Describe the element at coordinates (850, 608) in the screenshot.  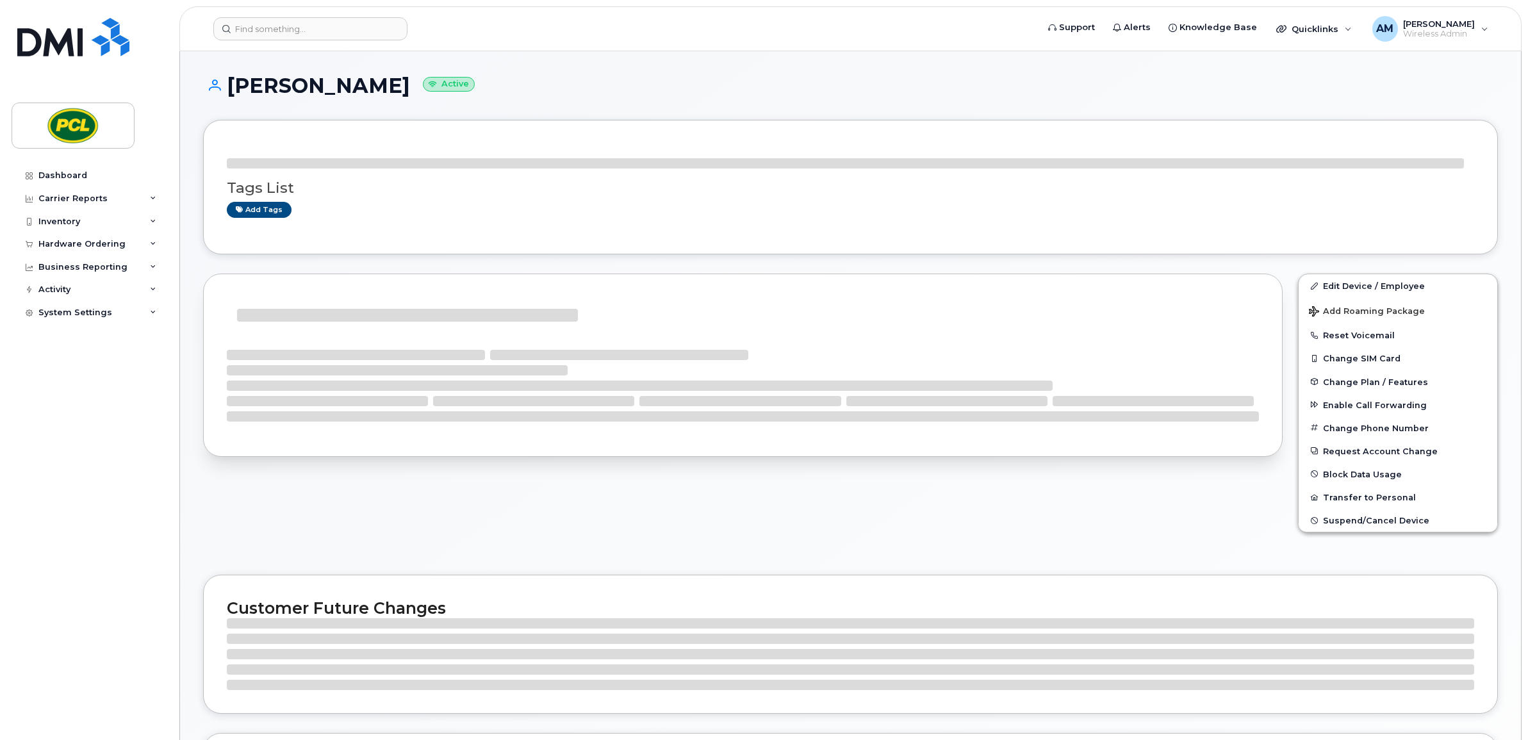
I see `h2: Customer Future Changes` at that location.